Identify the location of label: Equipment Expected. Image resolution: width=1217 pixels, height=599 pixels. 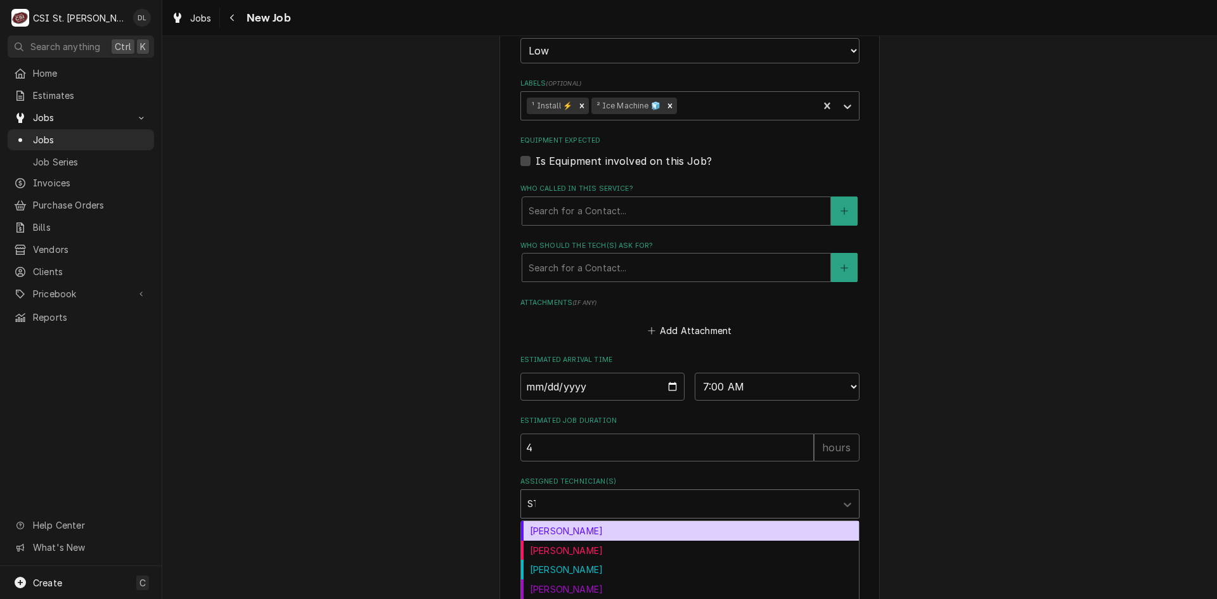
(690, 141).